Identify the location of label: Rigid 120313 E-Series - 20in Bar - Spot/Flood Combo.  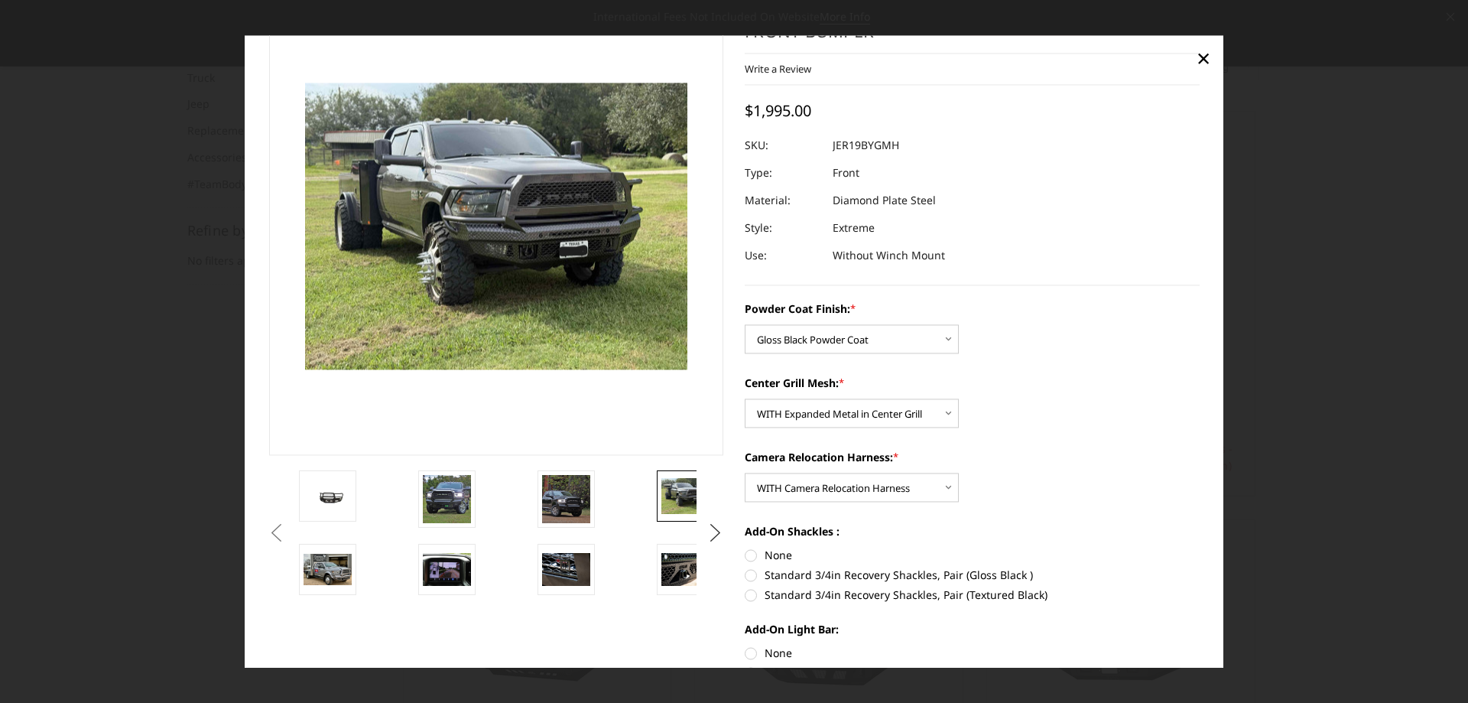
(972, 672).